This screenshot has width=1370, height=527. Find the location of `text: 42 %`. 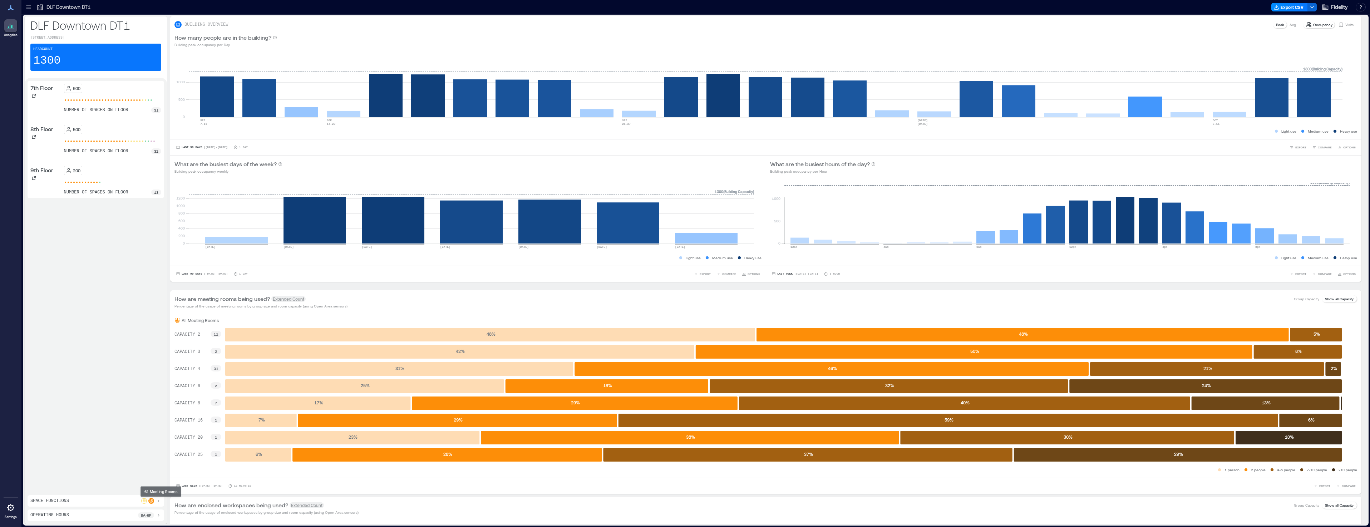

text: 42 % is located at coordinates (460, 351).